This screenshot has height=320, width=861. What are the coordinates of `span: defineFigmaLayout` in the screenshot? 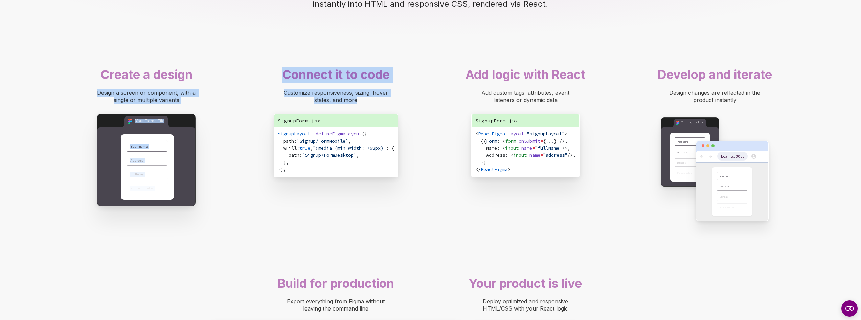 It's located at (339, 134).